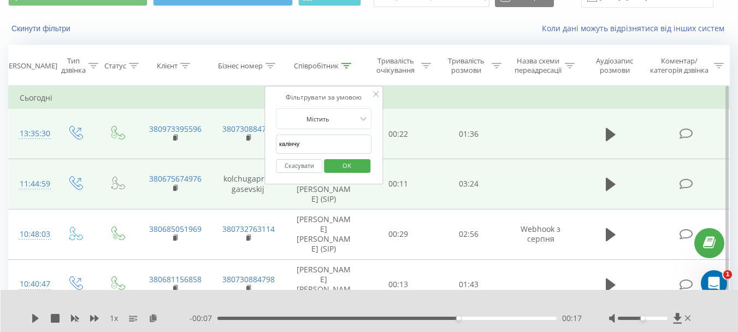  What do you see at coordinates (469, 234) in the screenshot?
I see `td: 02:56` at bounding box center [469, 234].